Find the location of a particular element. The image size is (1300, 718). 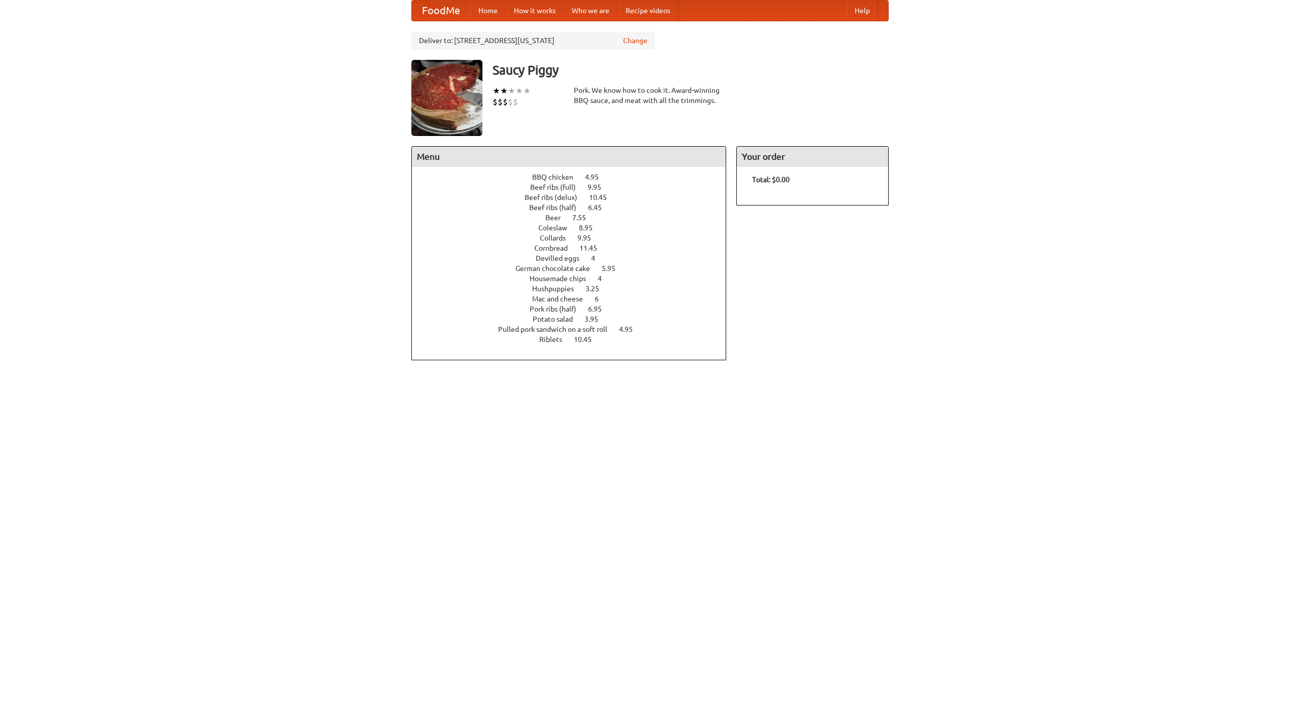

a: Mac and cheese 6 is located at coordinates (575, 299).